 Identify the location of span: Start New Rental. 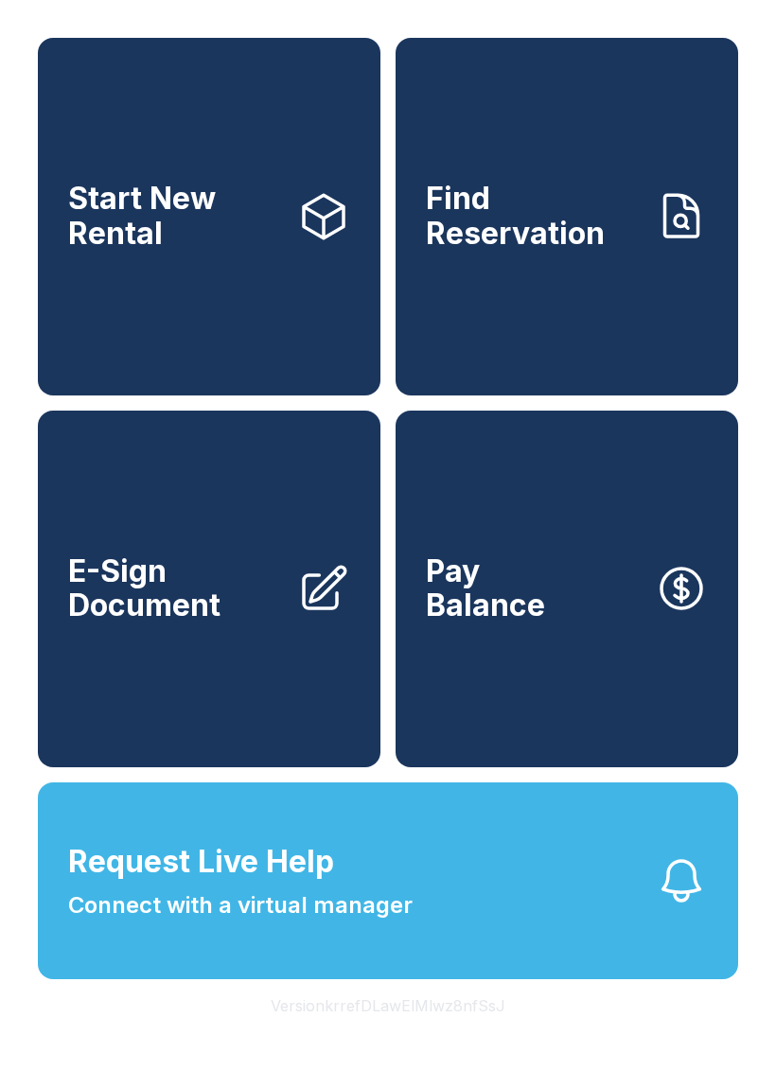
(175, 216).